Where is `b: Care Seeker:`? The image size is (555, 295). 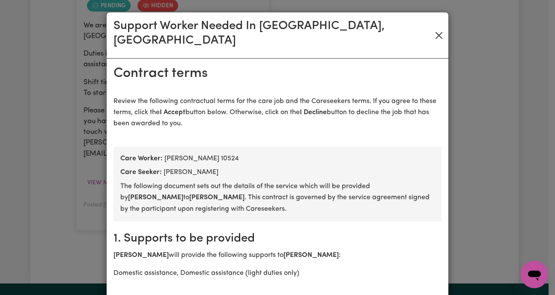
b: Care Seeker: is located at coordinates (141, 172).